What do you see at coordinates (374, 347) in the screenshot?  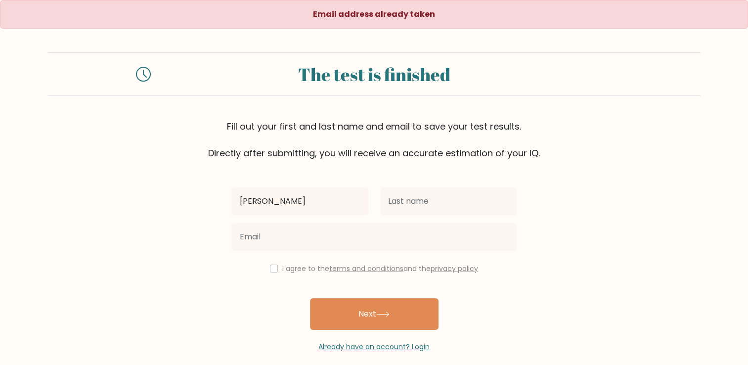 I see `a: Already have an account? Login` at bounding box center [374, 347].